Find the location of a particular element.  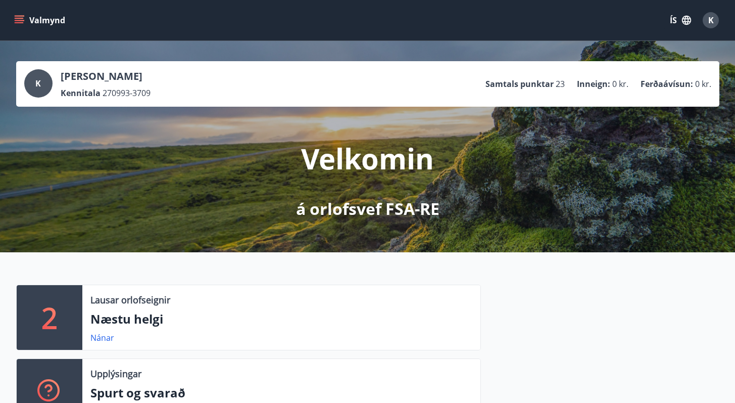

button: ÍS is located at coordinates (680, 20).